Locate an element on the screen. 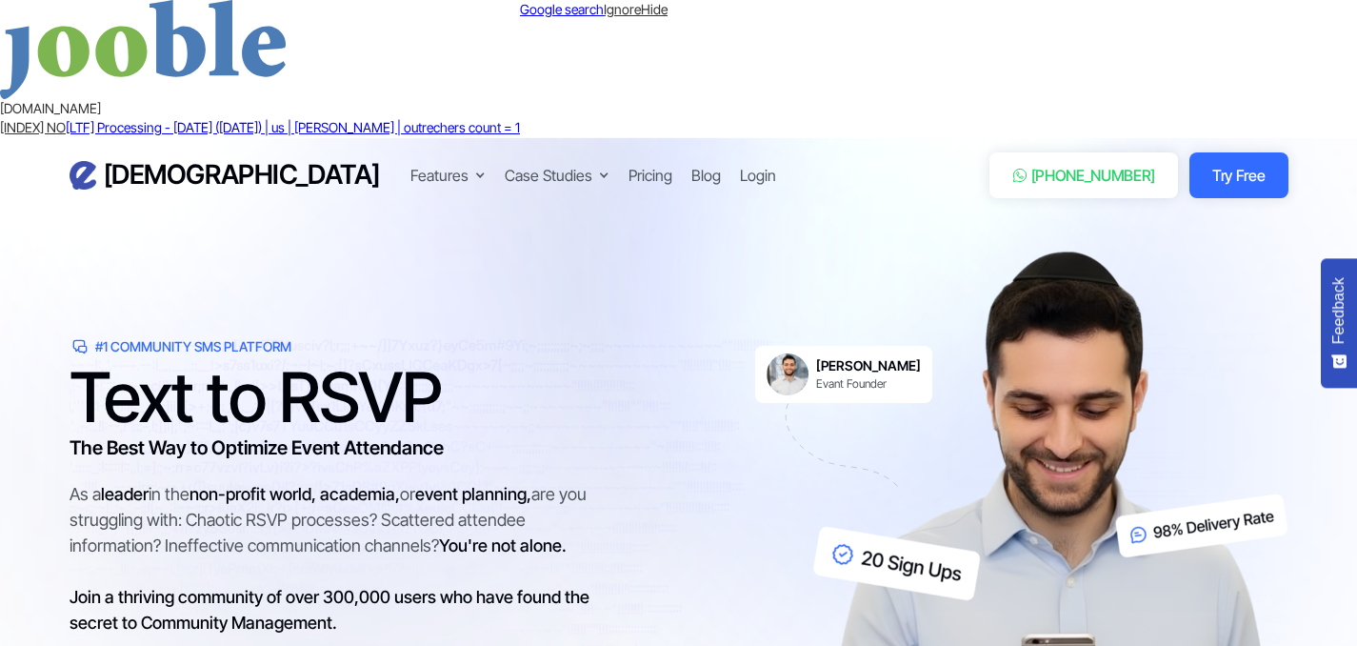  span: Feedback is located at coordinates (1339, 310).